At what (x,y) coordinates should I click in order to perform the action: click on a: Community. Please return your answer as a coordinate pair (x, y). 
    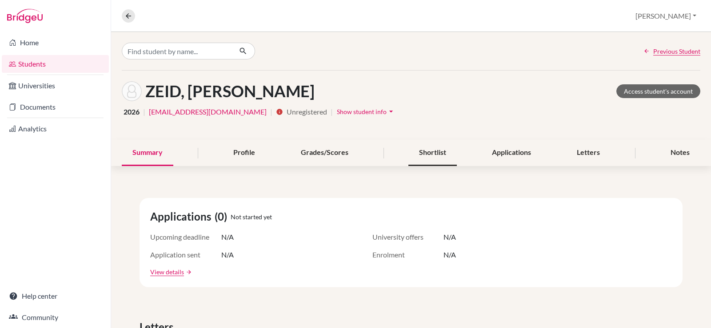
    Looking at the image, I should click on (55, 318).